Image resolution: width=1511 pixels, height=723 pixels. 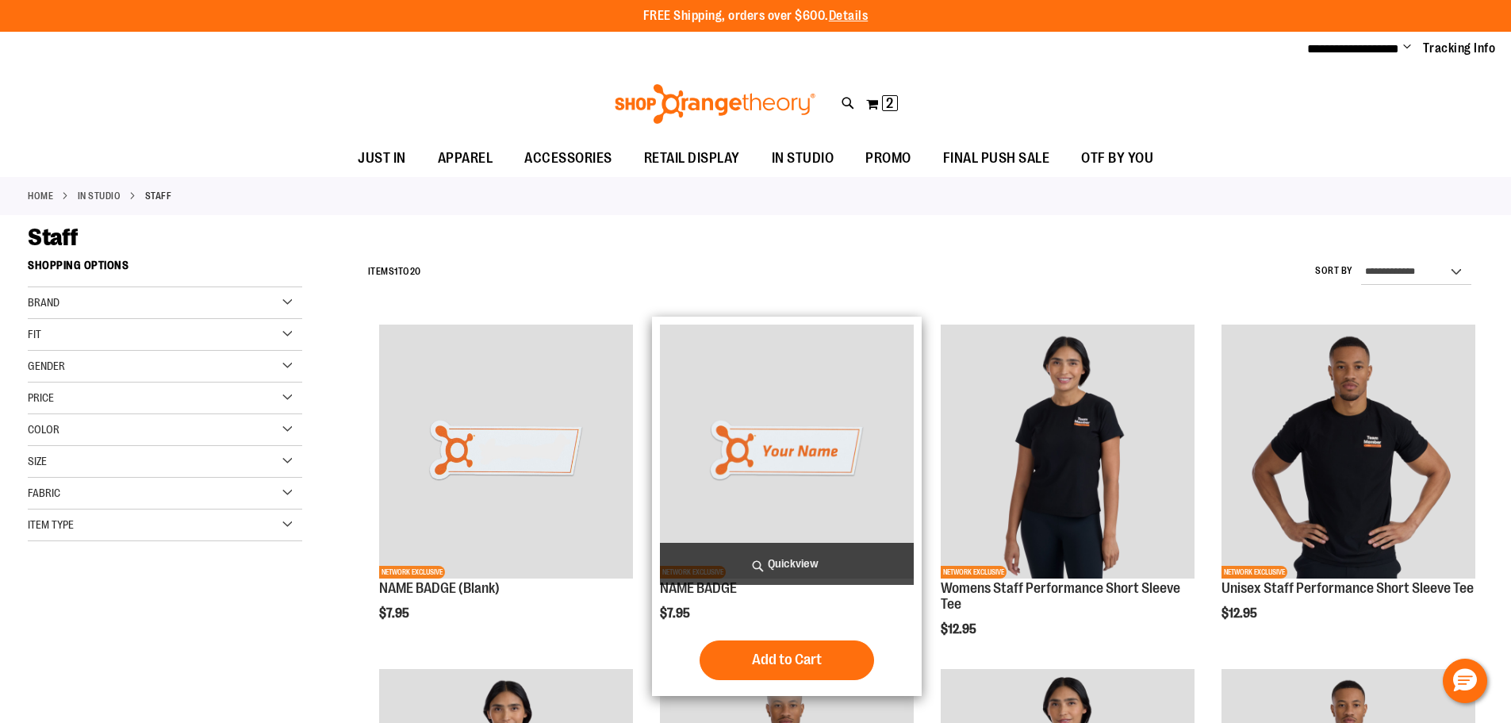 I want to click on a: Unisex Staff Performance Short Sleeve TeeNETWORK EXCLUSIVE, so click(x=1348, y=452).